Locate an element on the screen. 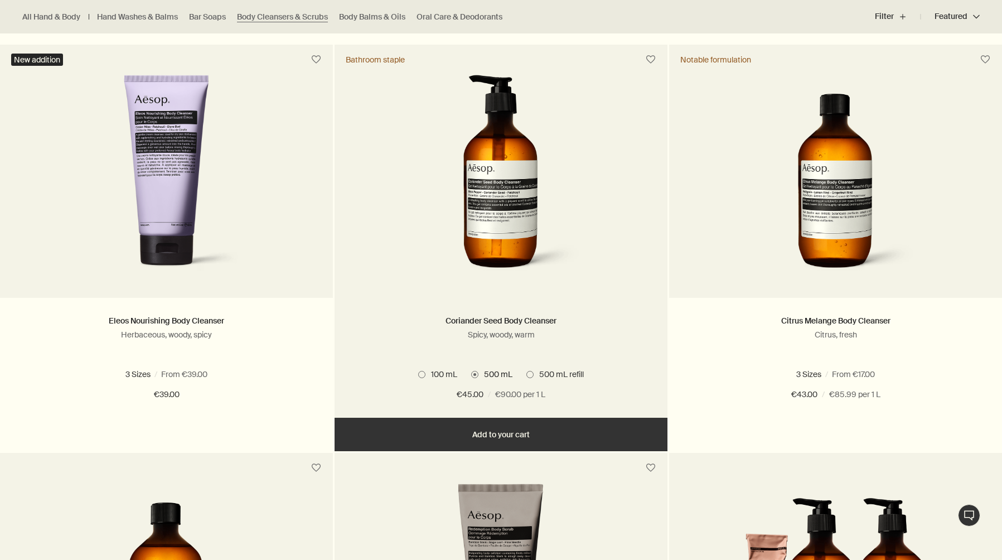 This screenshot has height=560, width=1002. img: Aesop Coriander Seed Body Cleanser 500ml in amber bottle with pump is located at coordinates (501, 178).